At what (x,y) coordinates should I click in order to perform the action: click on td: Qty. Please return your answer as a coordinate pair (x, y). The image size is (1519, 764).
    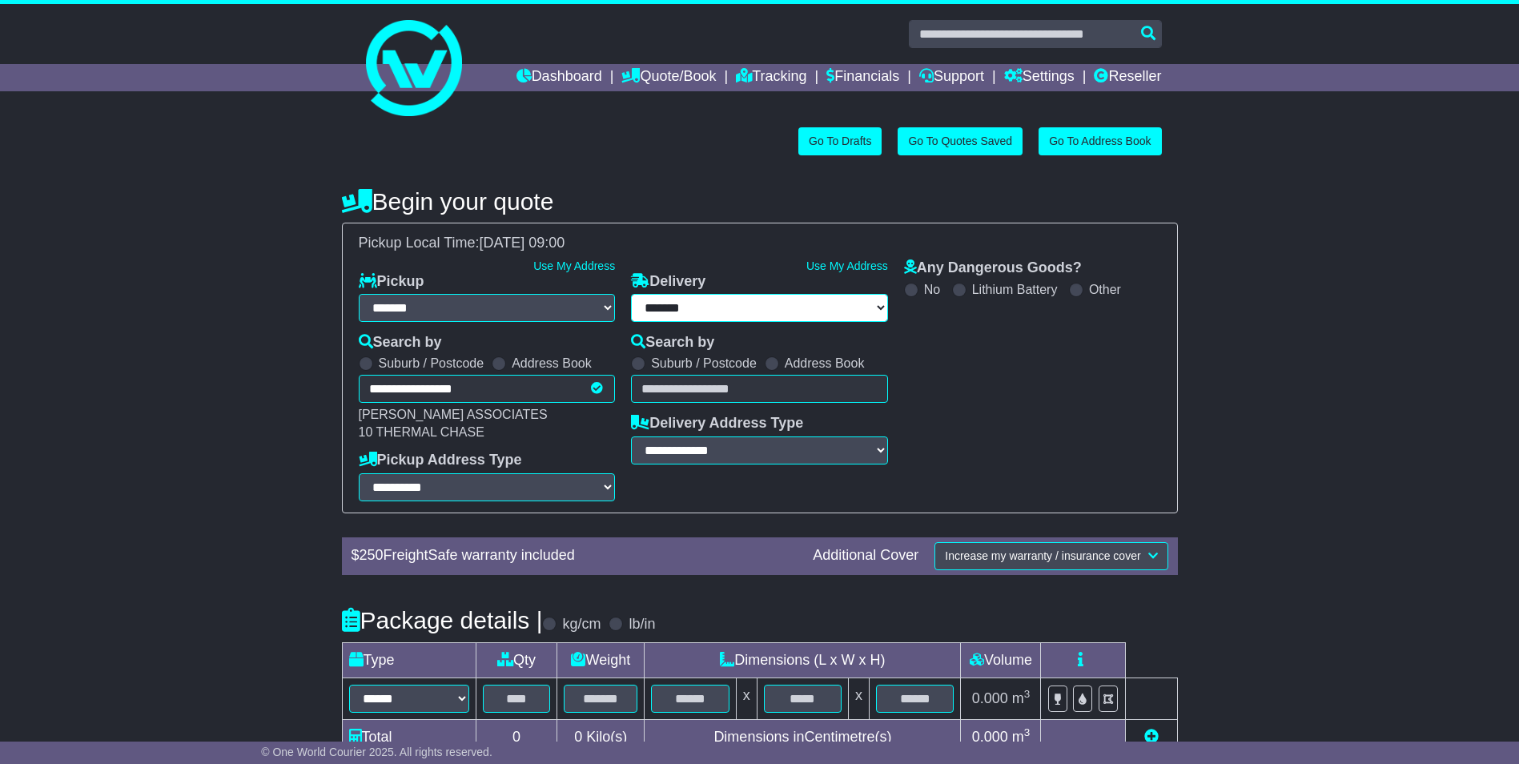
    Looking at the image, I should click on (516, 660).